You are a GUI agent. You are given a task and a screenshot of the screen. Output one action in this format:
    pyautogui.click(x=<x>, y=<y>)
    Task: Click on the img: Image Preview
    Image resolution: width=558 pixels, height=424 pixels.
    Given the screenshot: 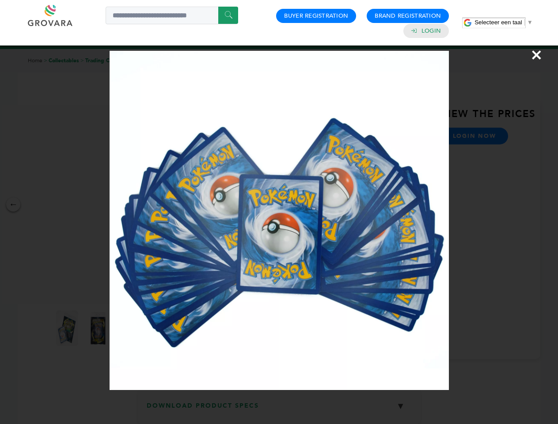 What is the action you would take?
    pyautogui.click(x=279, y=220)
    